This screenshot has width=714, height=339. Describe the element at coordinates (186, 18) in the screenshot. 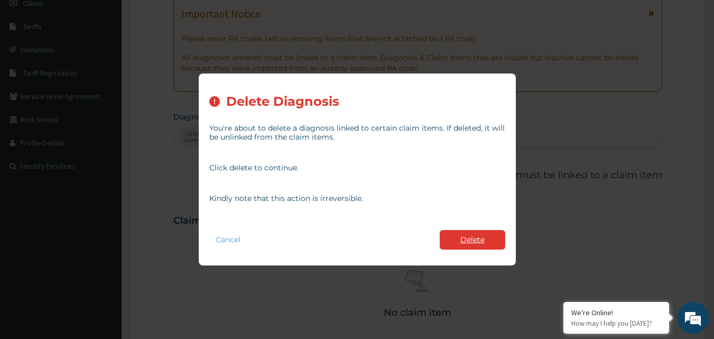

I see `div: Minimize live chat window` at that location.